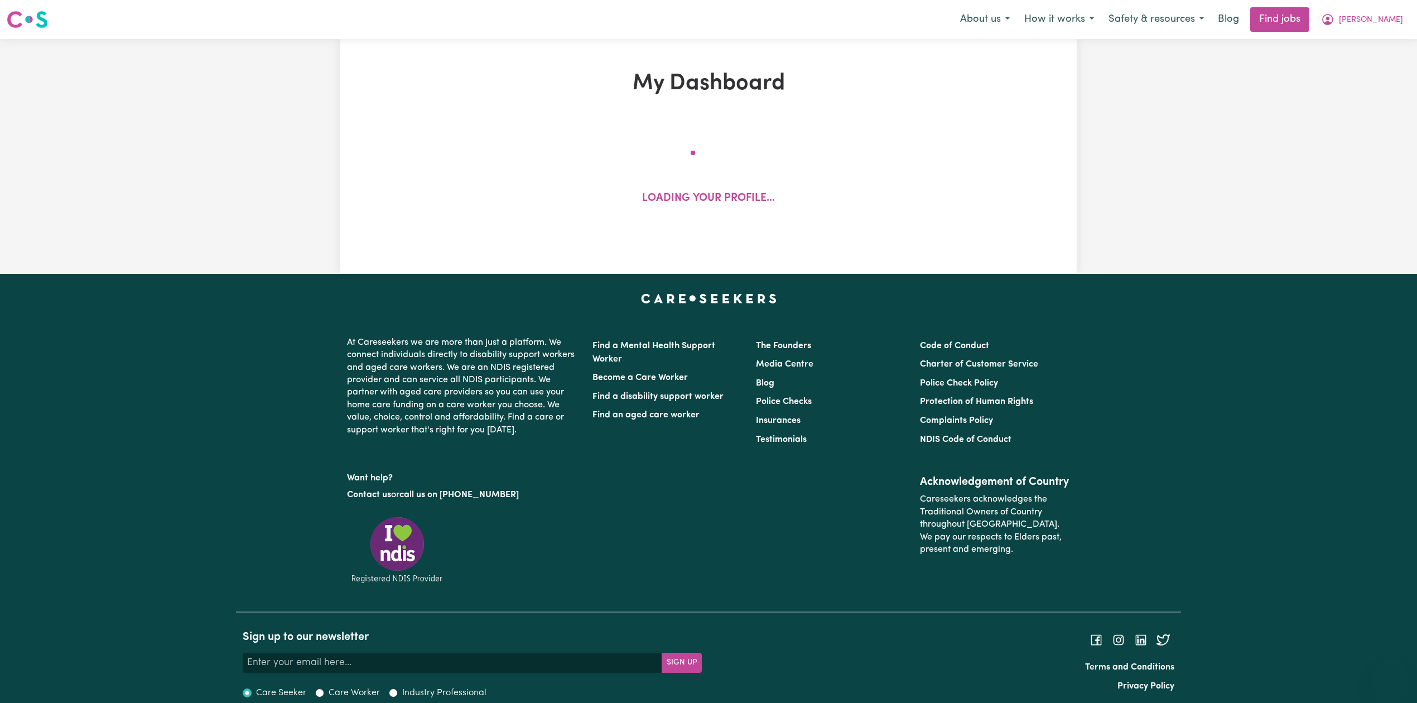  I want to click on button: How it works, so click(1059, 20).